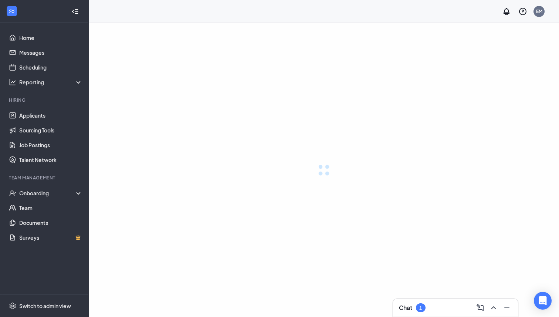 This screenshot has width=559, height=317. I want to click on a: Documents, so click(51, 222).